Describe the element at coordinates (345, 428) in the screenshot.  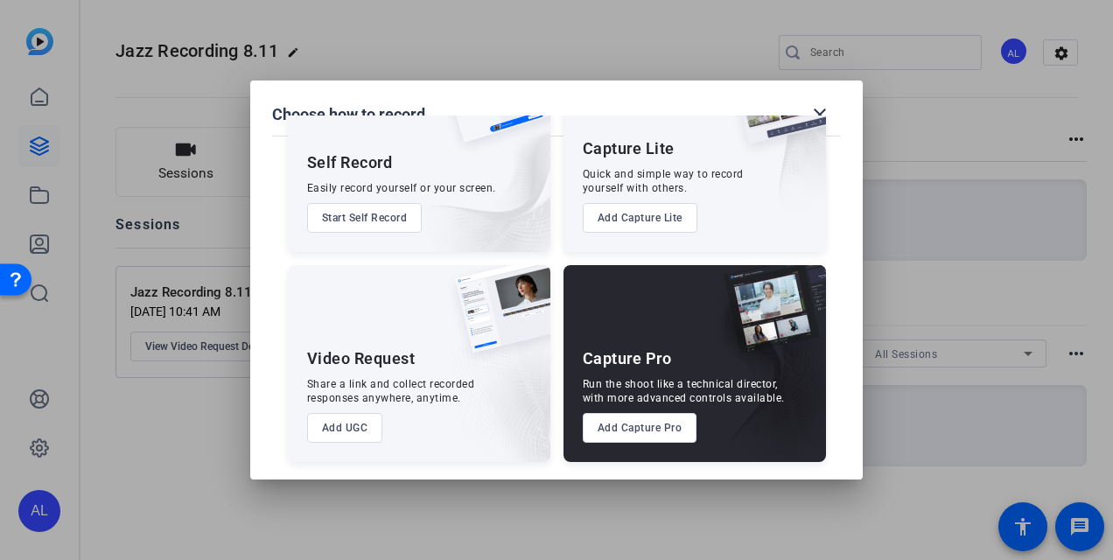
I see `button: Add UGC` at that location.